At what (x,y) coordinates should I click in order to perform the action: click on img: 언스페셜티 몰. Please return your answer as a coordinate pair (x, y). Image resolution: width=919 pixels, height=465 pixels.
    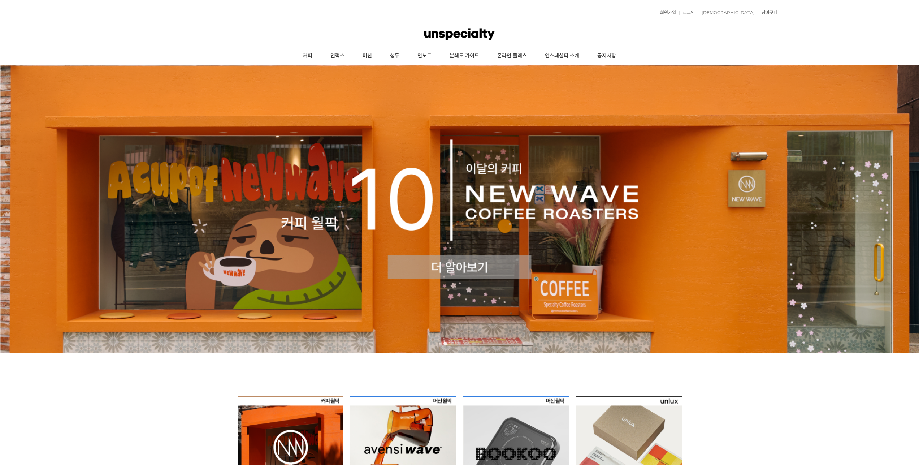
    Looking at the image, I should click on (459, 34).